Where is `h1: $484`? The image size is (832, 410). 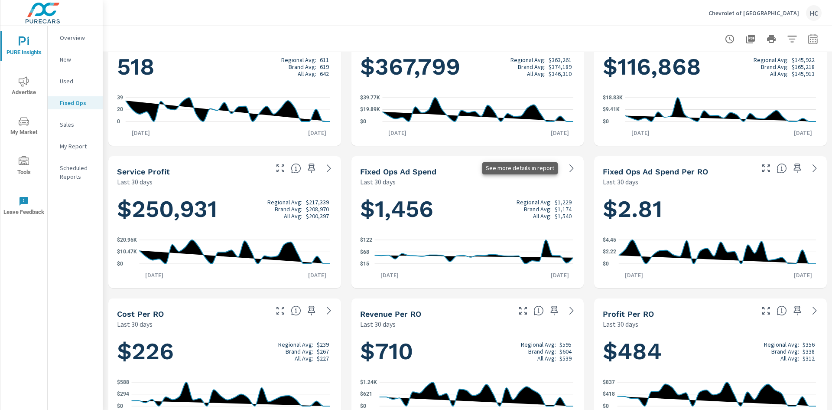 h1: $484 is located at coordinates (710, 351).